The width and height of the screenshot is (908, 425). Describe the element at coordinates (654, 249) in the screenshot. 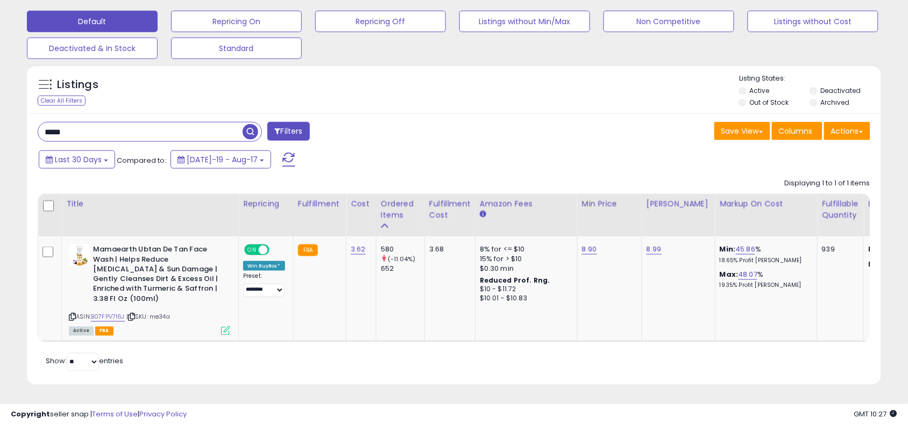

I see `a: 8.99` at that location.